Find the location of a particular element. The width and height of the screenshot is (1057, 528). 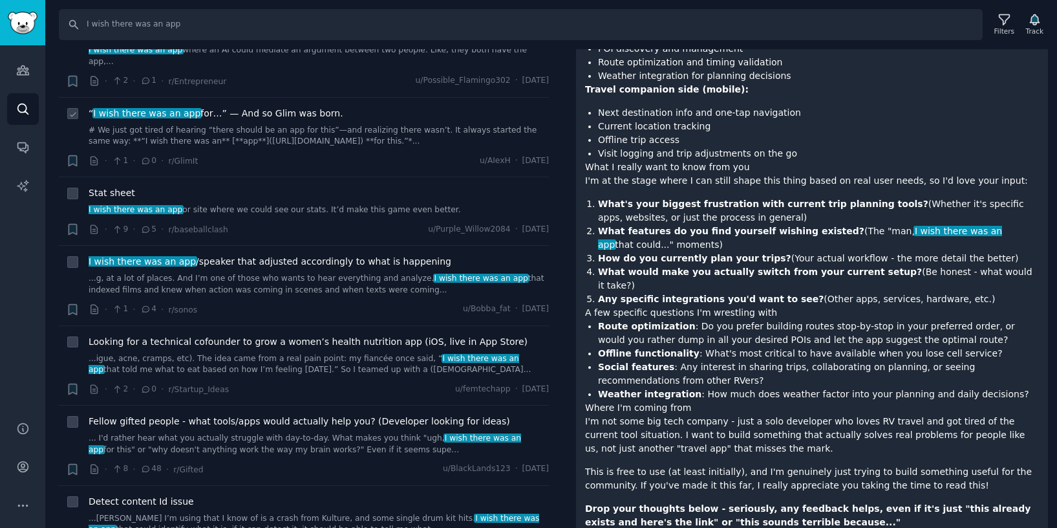

img: GummySearch logo is located at coordinates (23, 23).